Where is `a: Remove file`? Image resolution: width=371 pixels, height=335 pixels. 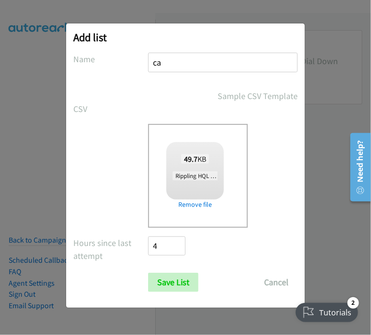 a: Remove file is located at coordinates (195, 205).